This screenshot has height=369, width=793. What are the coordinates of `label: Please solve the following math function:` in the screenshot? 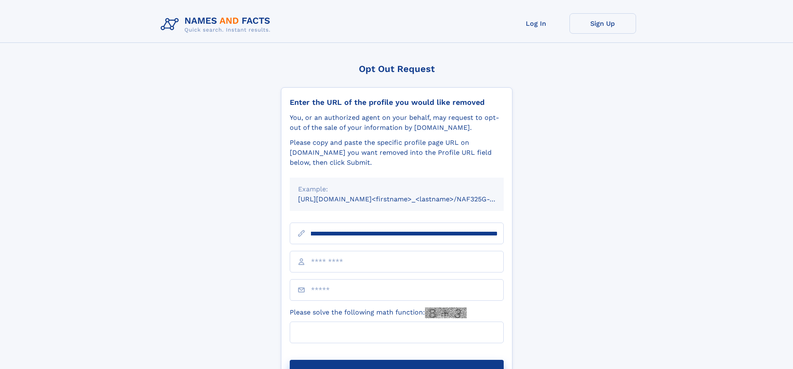 It's located at (378, 313).